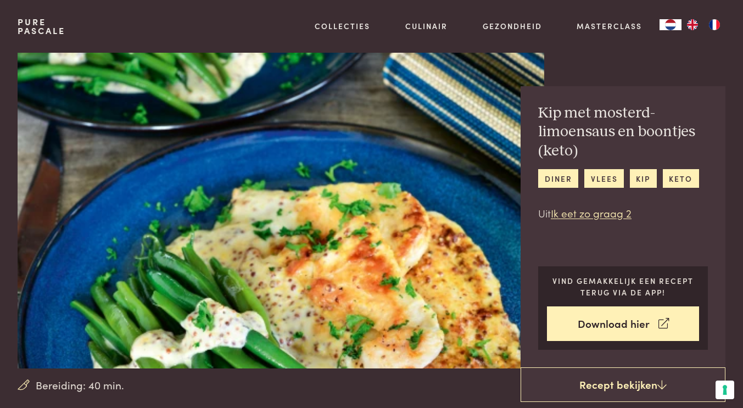 Image resolution: width=743 pixels, height=408 pixels. Describe the element at coordinates (715, 25) in the screenshot. I see `a: FR` at that location.